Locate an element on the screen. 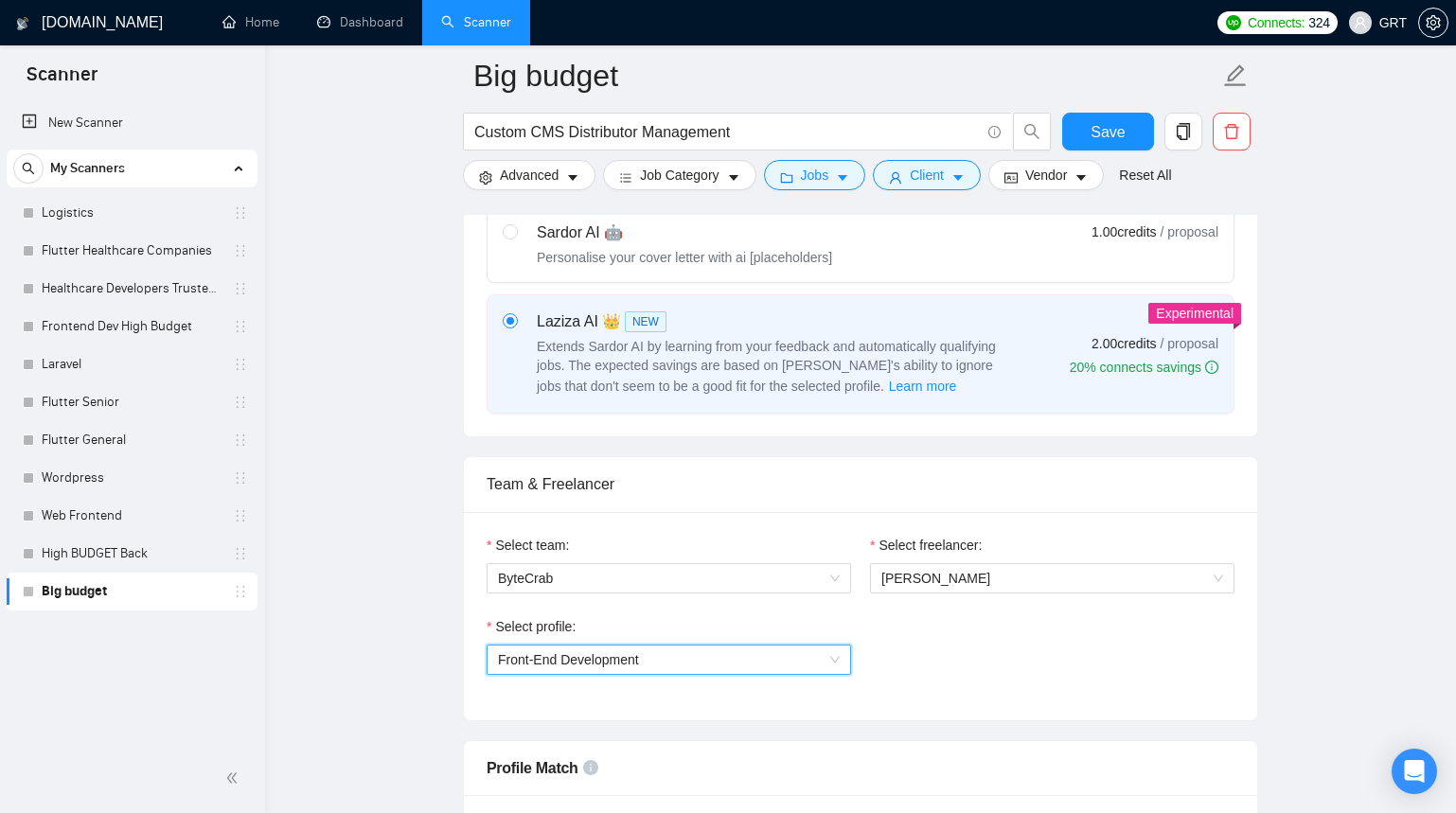 This screenshot has width=1456, height=813. span: Vendor is located at coordinates (1046, 175).